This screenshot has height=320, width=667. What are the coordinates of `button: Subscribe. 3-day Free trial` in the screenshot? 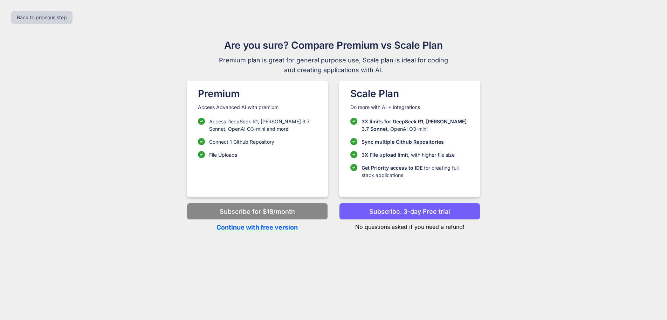 It's located at (409, 211).